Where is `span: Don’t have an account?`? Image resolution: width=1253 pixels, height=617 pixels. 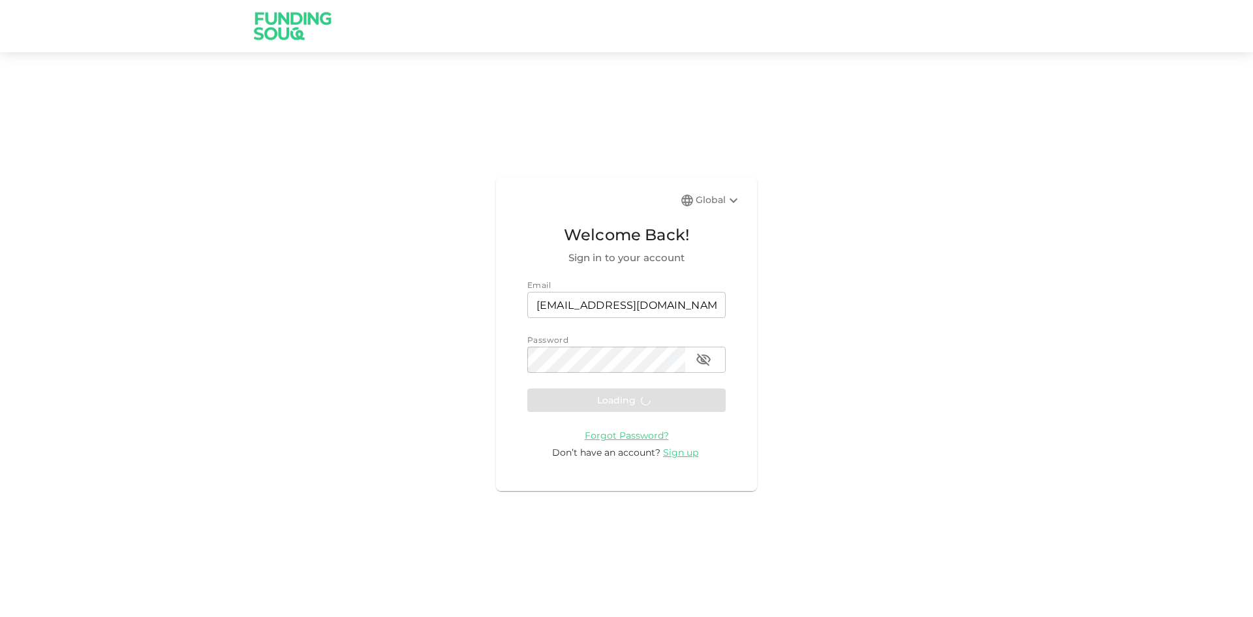 span: Don’t have an account? is located at coordinates (606, 452).